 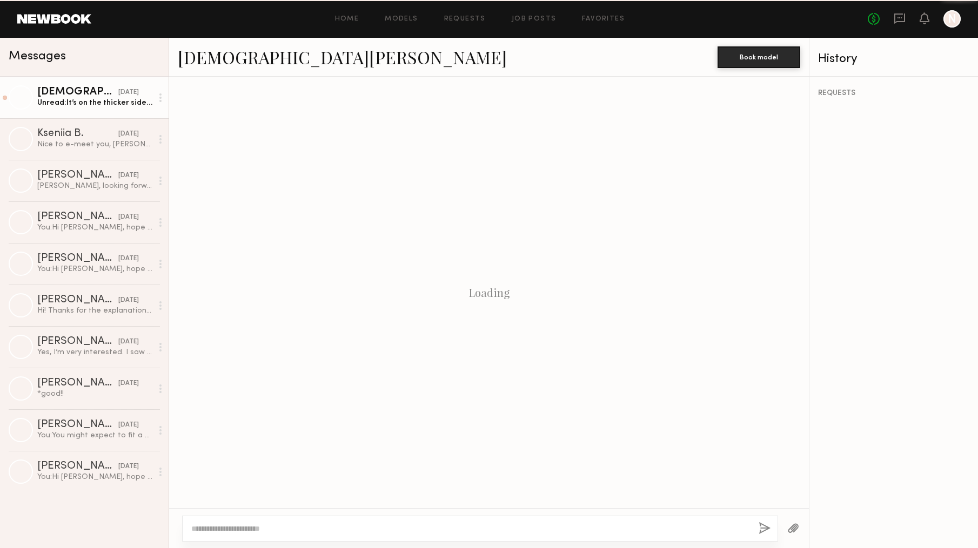 I want to click on a: Job Posts, so click(x=534, y=19).